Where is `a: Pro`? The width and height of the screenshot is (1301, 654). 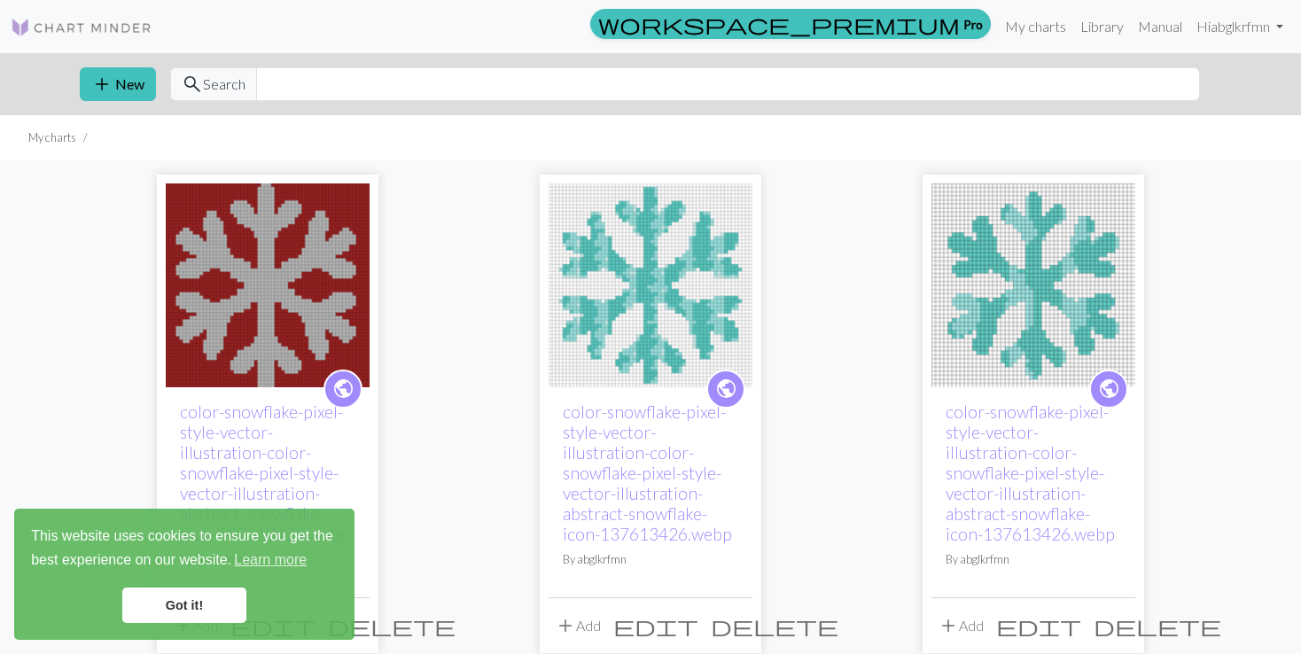 a: Pro is located at coordinates (791, 24).